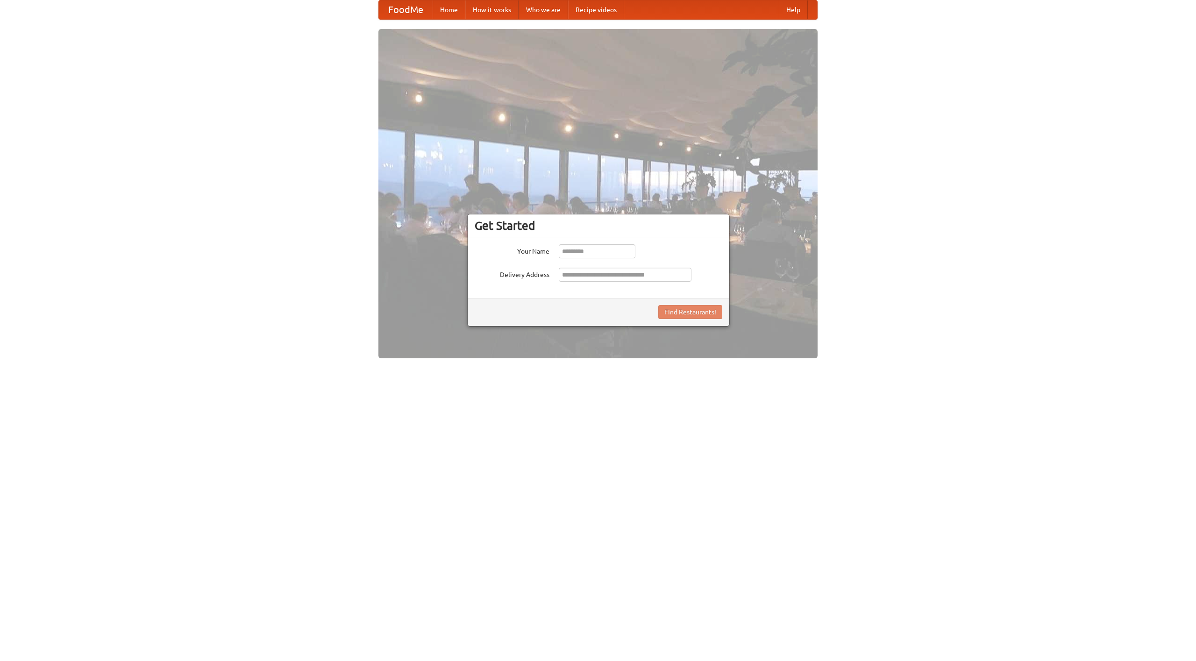 The image size is (1196, 661). Describe the element at coordinates (543, 10) in the screenshot. I see `a: Who we are` at that location.